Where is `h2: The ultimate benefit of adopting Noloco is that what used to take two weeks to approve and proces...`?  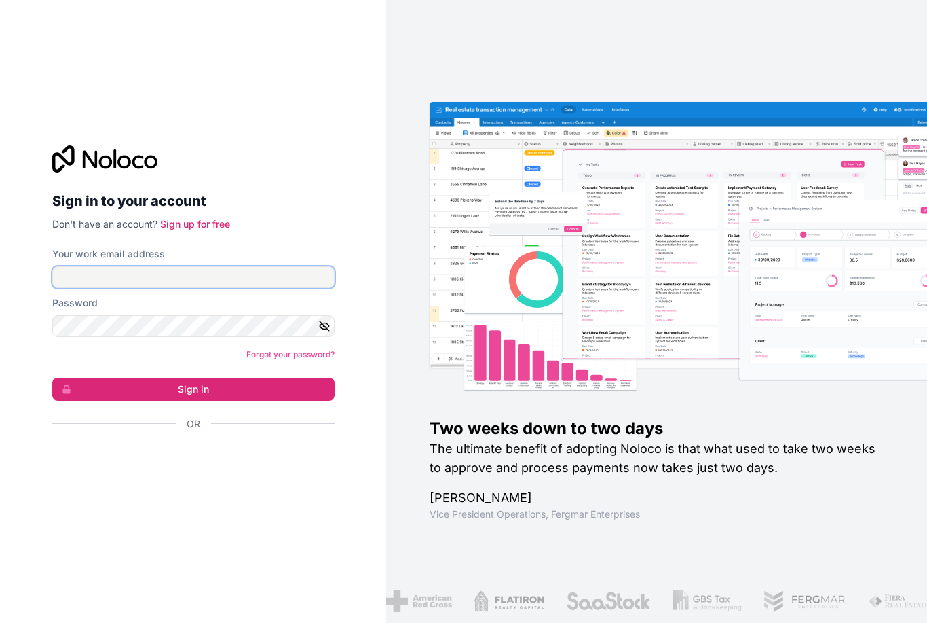
h2: The ultimate benefit of adopting Noloco is that what used to take two weeks to approve and proces... is located at coordinates (657, 458).